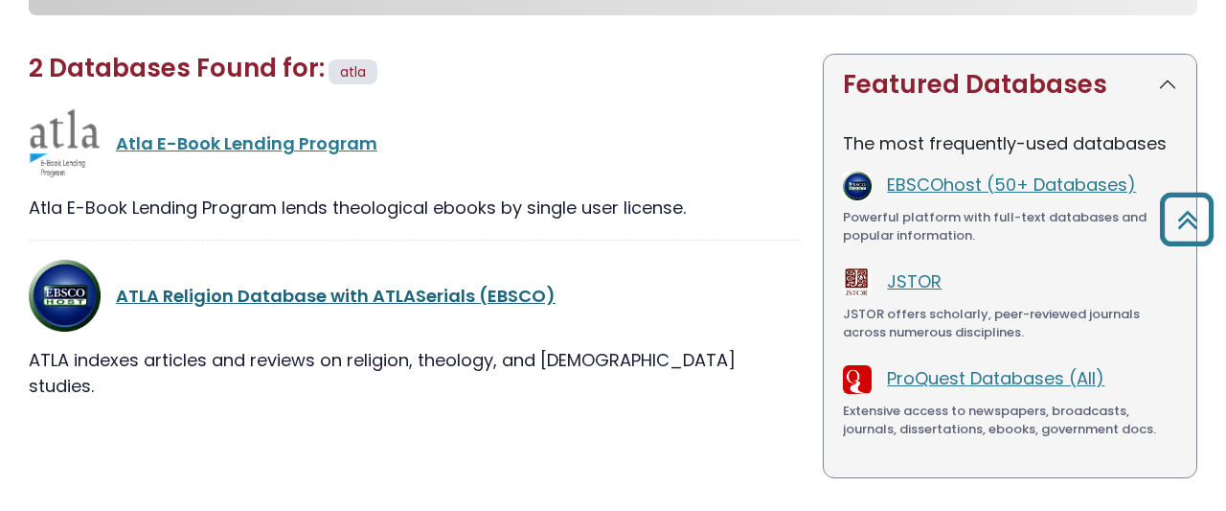 The width and height of the screenshot is (1226, 511). What do you see at coordinates (914, 281) in the screenshot?
I see `a: JSTOR` at bounding box center [914, 281].